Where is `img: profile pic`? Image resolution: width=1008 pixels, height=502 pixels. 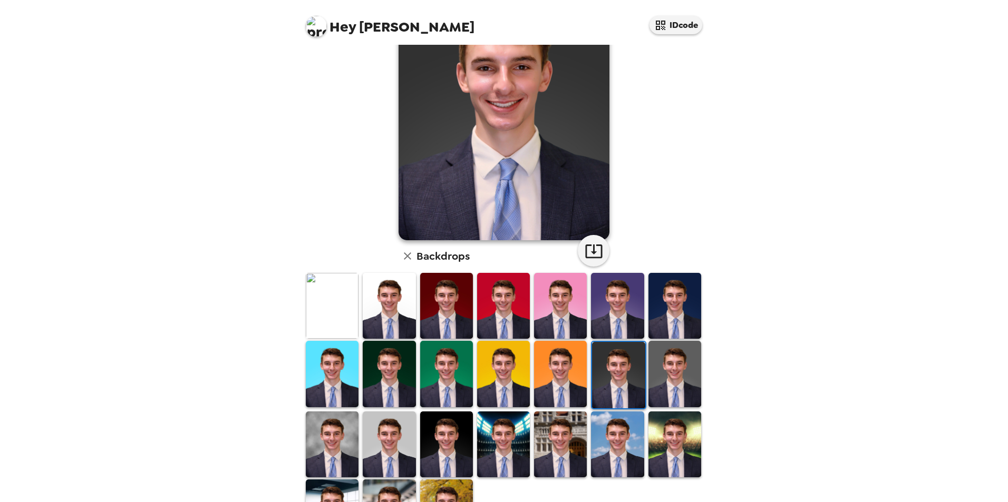 img: profile pic is located at coordinates (316, 26).